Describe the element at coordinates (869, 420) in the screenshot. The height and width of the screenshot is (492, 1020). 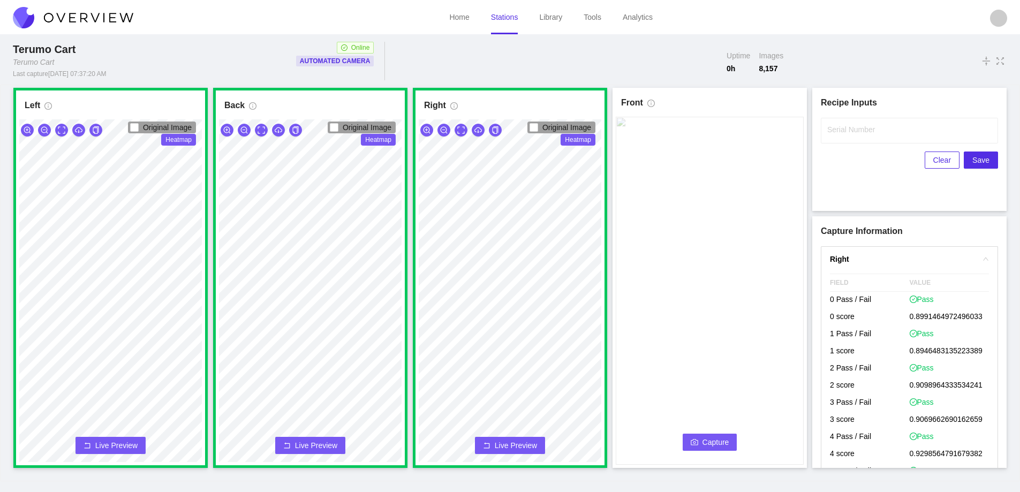
I see `p: 3 score` at that location.